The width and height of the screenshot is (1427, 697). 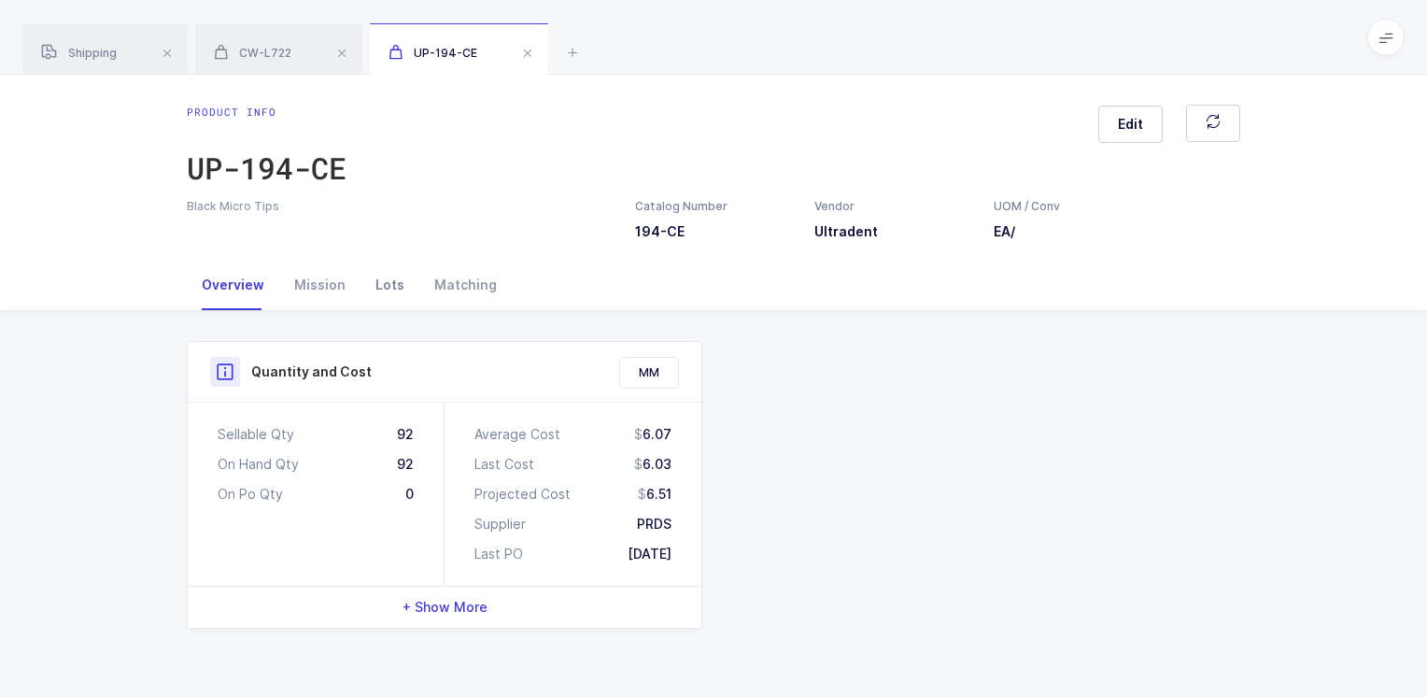 I want to click on div: Supplier, so click(x=500, y=524).